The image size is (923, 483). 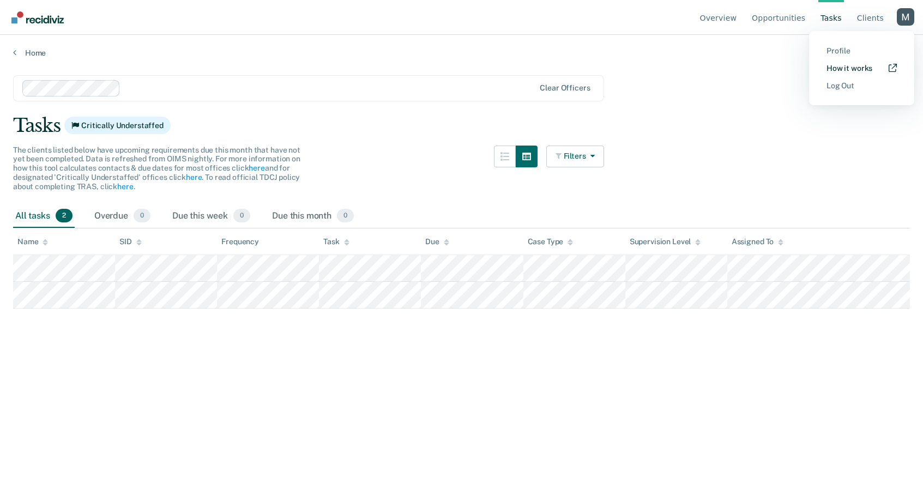 What do you see at coordinates (861, 86) in the screenshot?
I see `a: Log Out` at bounding box center [861, 86].